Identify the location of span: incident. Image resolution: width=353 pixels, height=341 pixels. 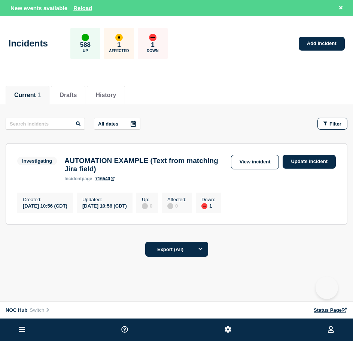
(73, 179).